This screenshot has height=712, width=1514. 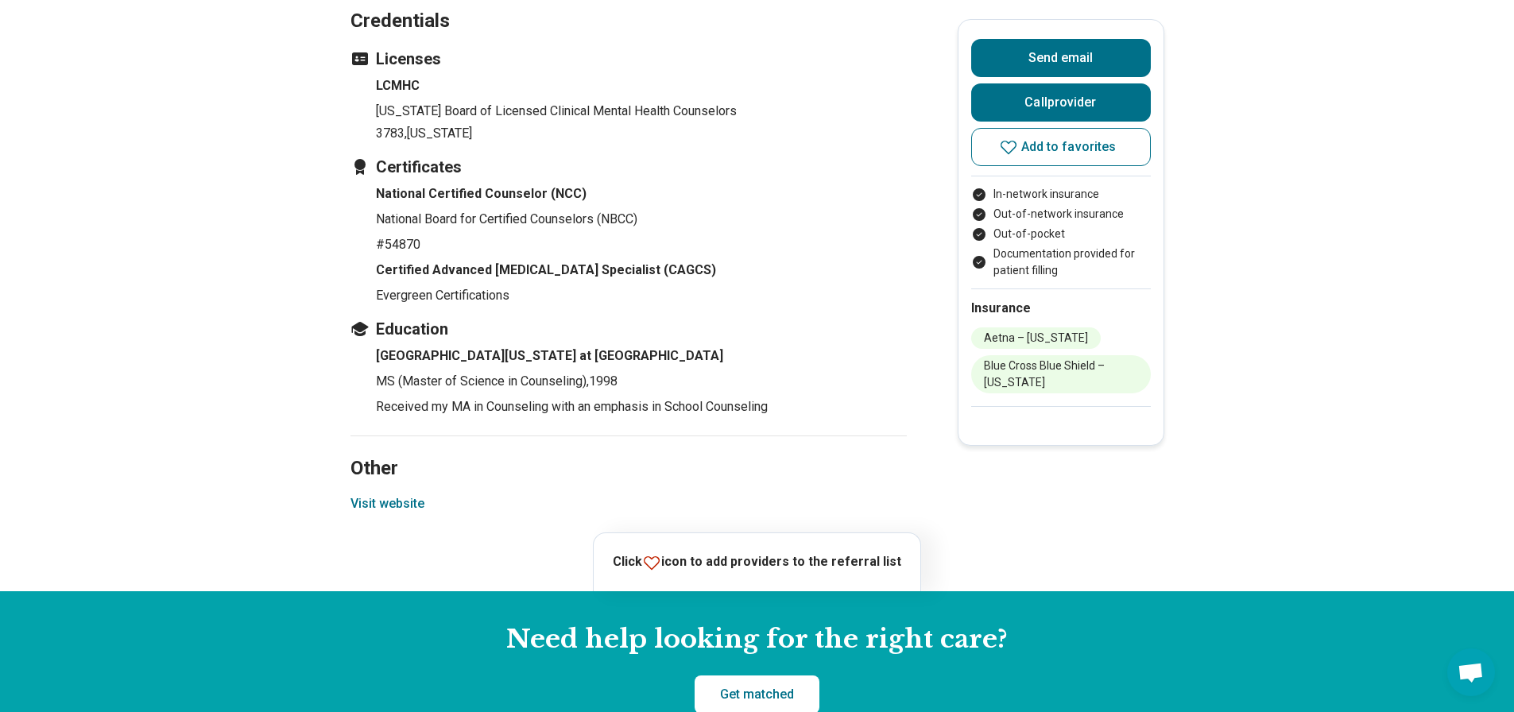 What do you see at coordinates (1061, 262) in the screenshot?
I see `li: Documentation provided for patient filling` at bounding box center [1061, 262].